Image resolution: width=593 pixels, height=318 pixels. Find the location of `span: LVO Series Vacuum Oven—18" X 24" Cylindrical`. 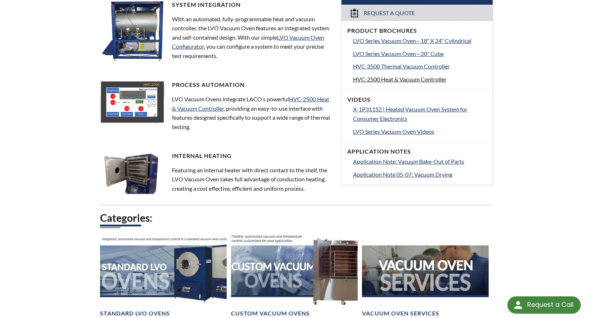

span: LVO Series Vacuum Oven—18" X 24" Cylindrical is located at coordinates (412, 40).